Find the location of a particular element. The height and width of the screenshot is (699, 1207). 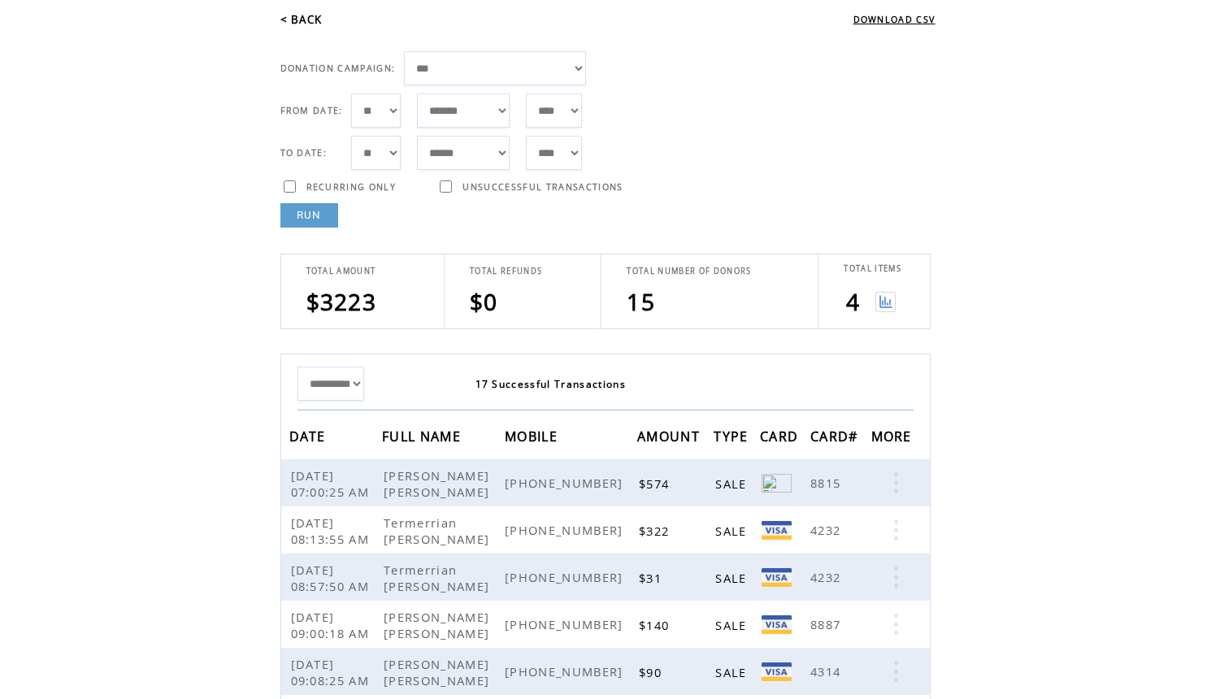

a: DATE is located at coordinates (310, 436).